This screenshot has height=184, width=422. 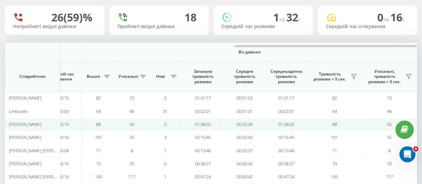 I want to click on span: Загальна тривалість розмови, so click(x=203, y=76).